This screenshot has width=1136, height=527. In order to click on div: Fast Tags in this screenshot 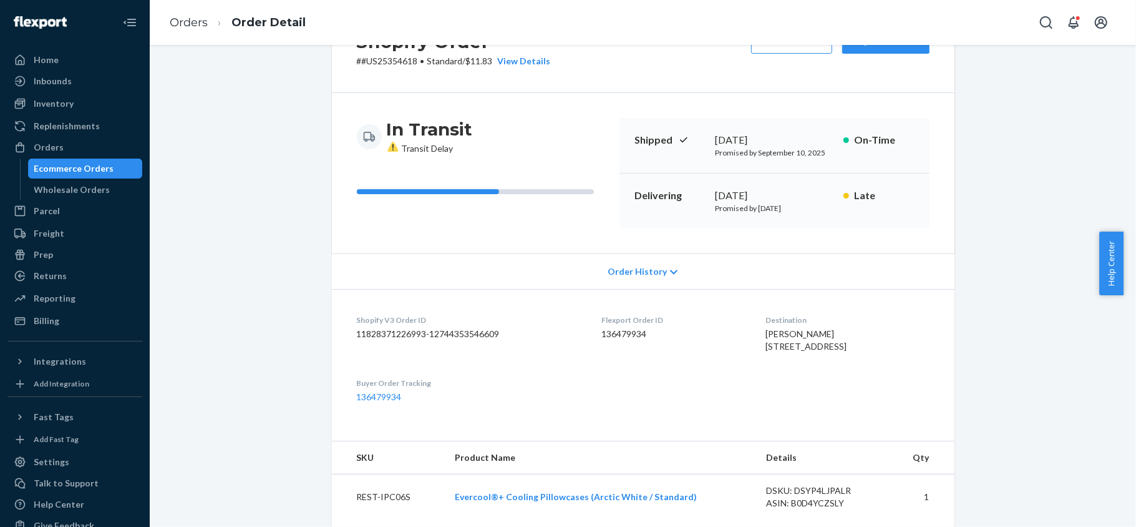, I will do `click(54, 417)`.